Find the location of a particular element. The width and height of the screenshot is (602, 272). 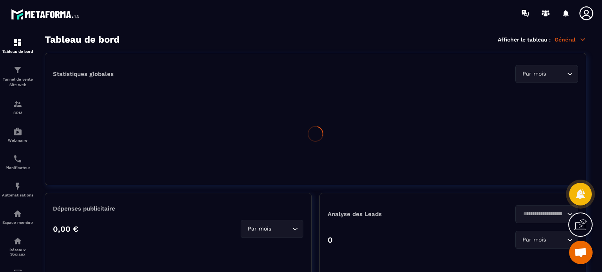

p: Afficher le tableau : is located at coordinates (524, 40).